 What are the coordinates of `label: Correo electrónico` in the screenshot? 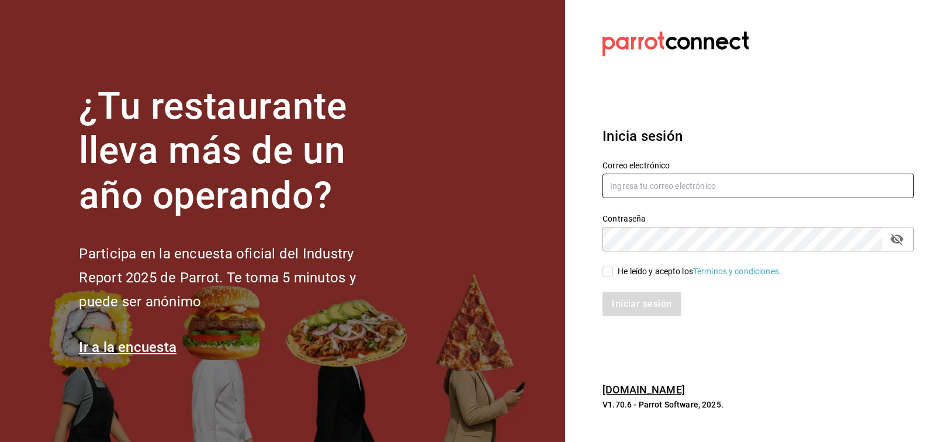 It's located at (758, 165).